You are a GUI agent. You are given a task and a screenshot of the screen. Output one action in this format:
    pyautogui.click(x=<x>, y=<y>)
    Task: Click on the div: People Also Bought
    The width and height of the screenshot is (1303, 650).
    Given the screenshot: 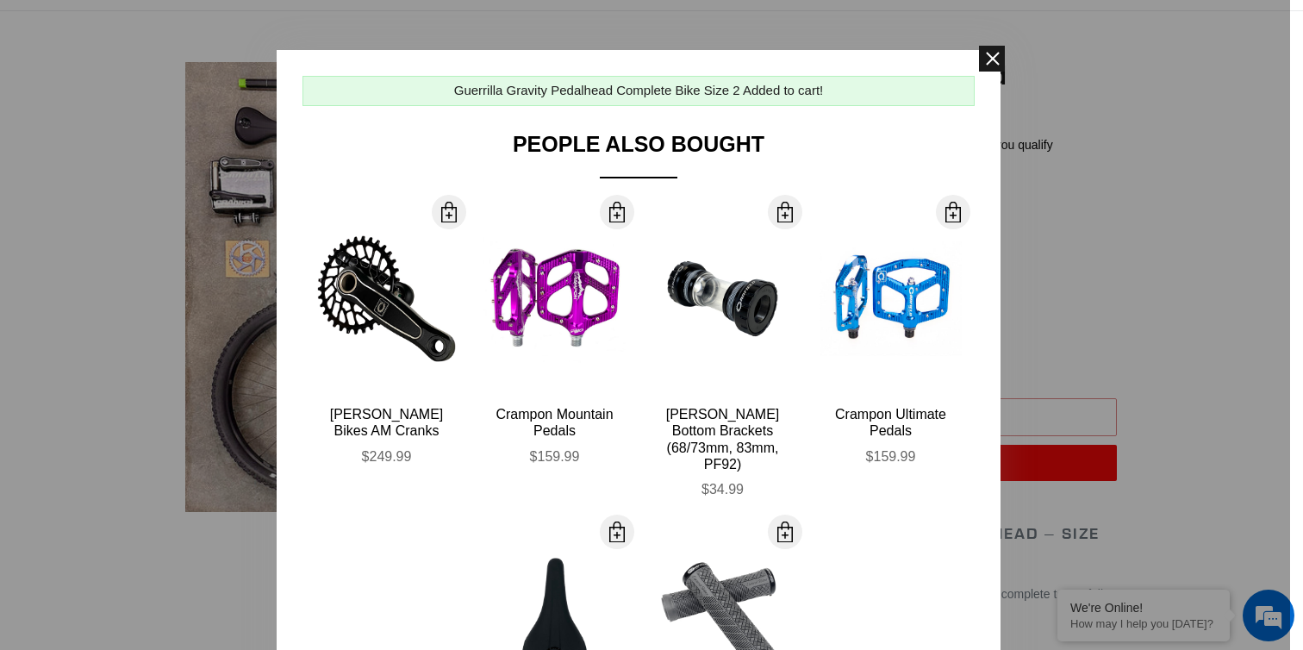 What is the action you would take?
    pyautogui.click(x=639, y=155)
    